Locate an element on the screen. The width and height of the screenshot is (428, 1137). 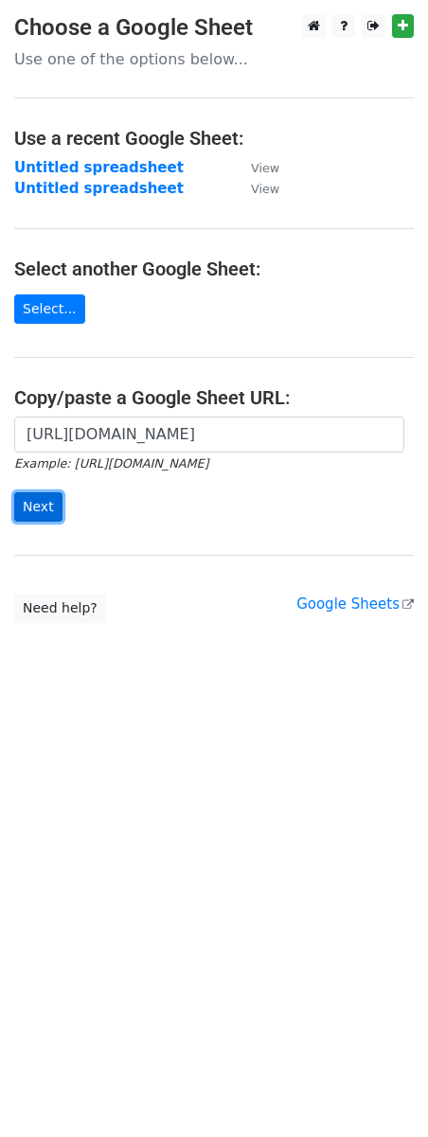
h4: Select another Google Sheet: is located at coordinates (214, 269).